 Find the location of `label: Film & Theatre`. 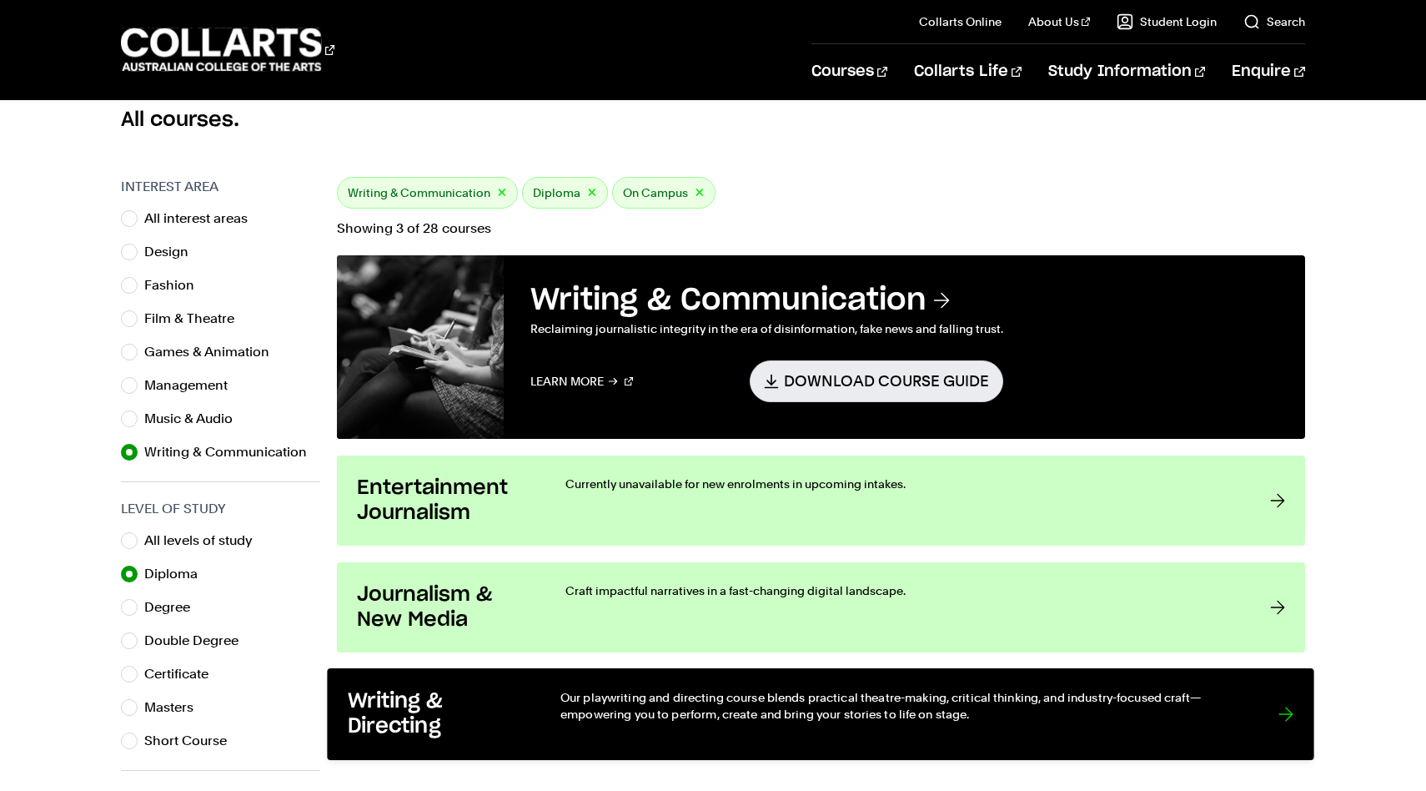

label: Film & Theatre is located at coordinates (196, 319).